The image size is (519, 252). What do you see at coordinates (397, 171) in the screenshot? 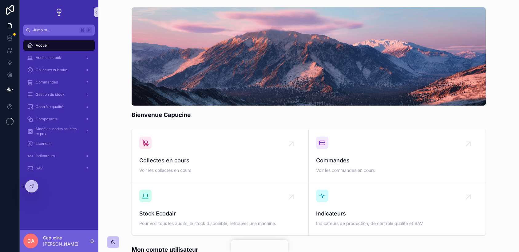
I see `span: Voir les commandes en cours` at bounding box center [397, 171].